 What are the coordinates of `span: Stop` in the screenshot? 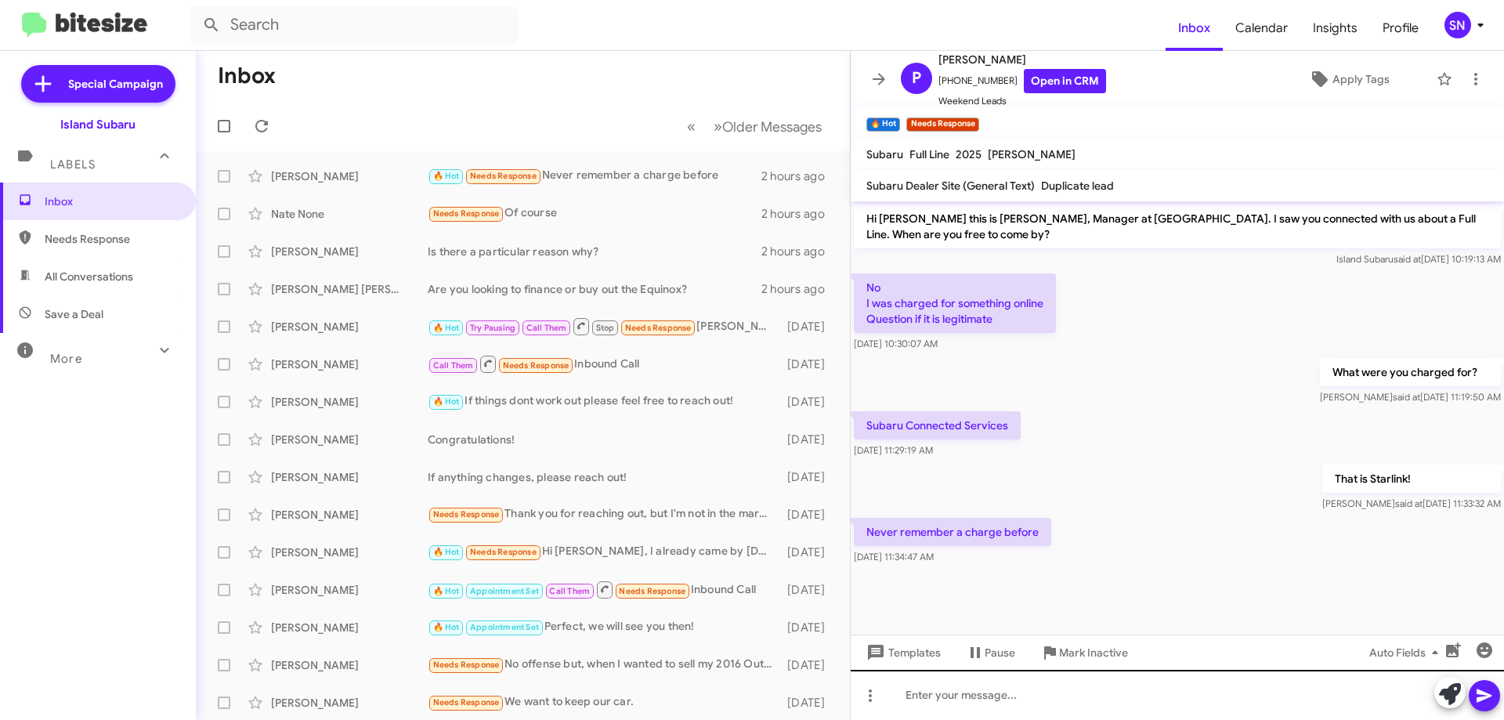 It's located at (606, 327).